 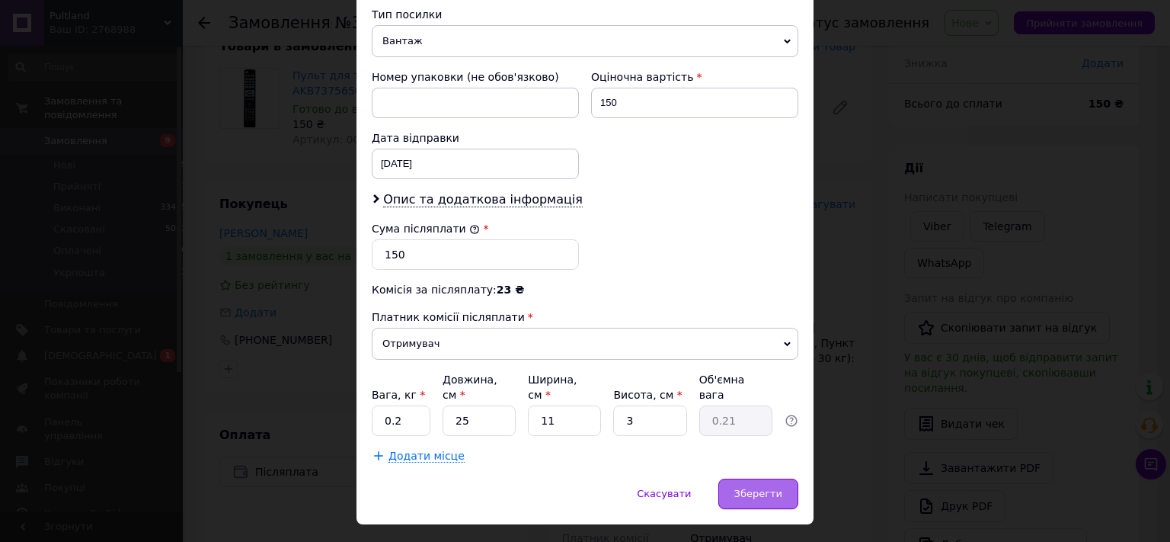 What do you see at coordinates (470, 387) in the screenshot?
I see `label: Довжина, см` at bounding box center [470, 387].